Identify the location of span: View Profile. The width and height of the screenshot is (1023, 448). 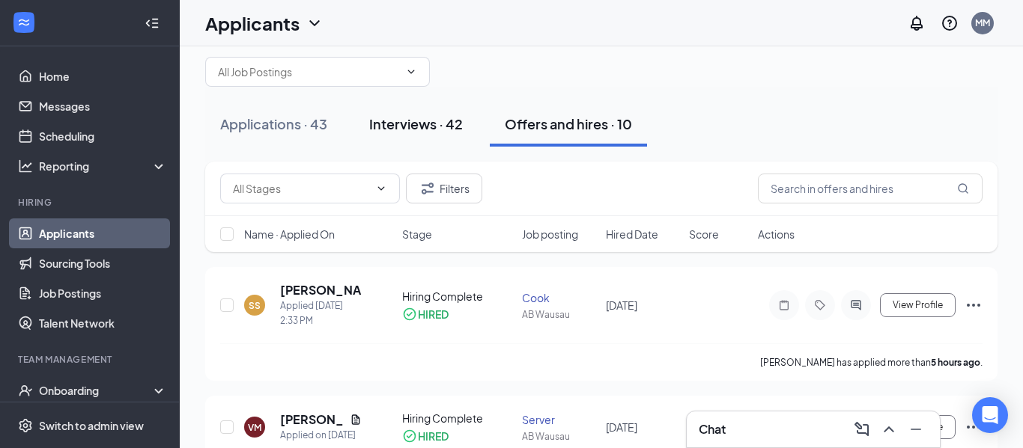
(917, 305).